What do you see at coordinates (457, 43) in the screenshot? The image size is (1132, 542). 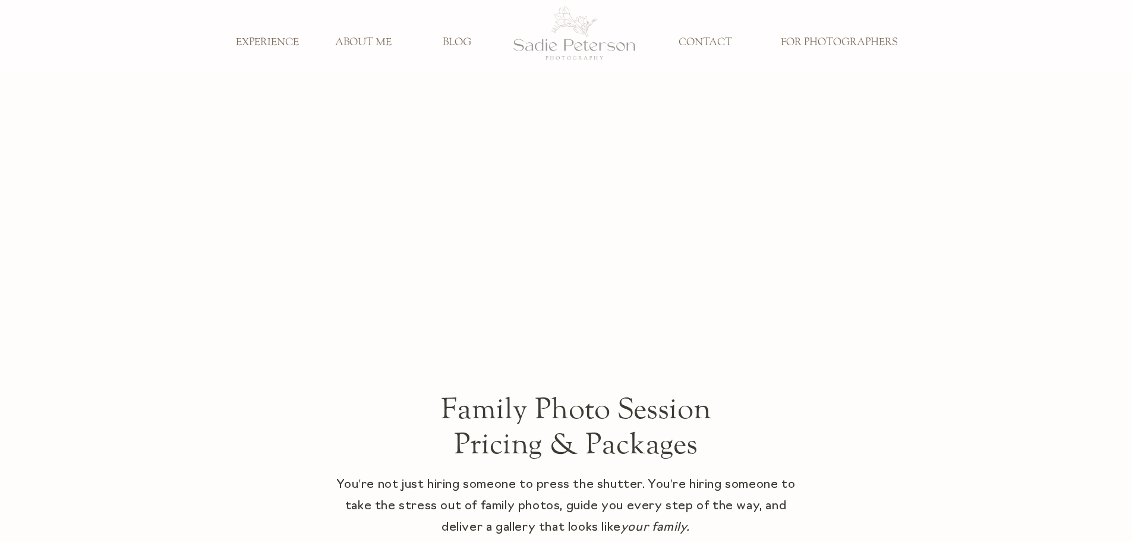 I see `a: BLOG` at bounding box center [457, 43].